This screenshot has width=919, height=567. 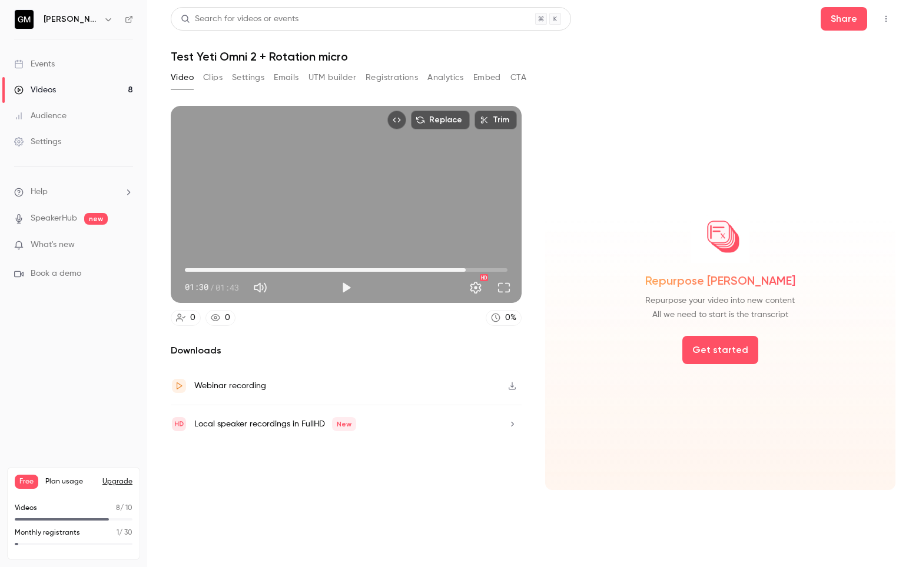 I want to click on div: Full screen, so click(x=504, y=288).